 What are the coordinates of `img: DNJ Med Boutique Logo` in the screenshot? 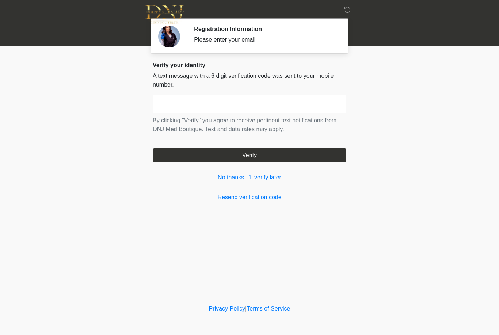 It's located at (165, 15).